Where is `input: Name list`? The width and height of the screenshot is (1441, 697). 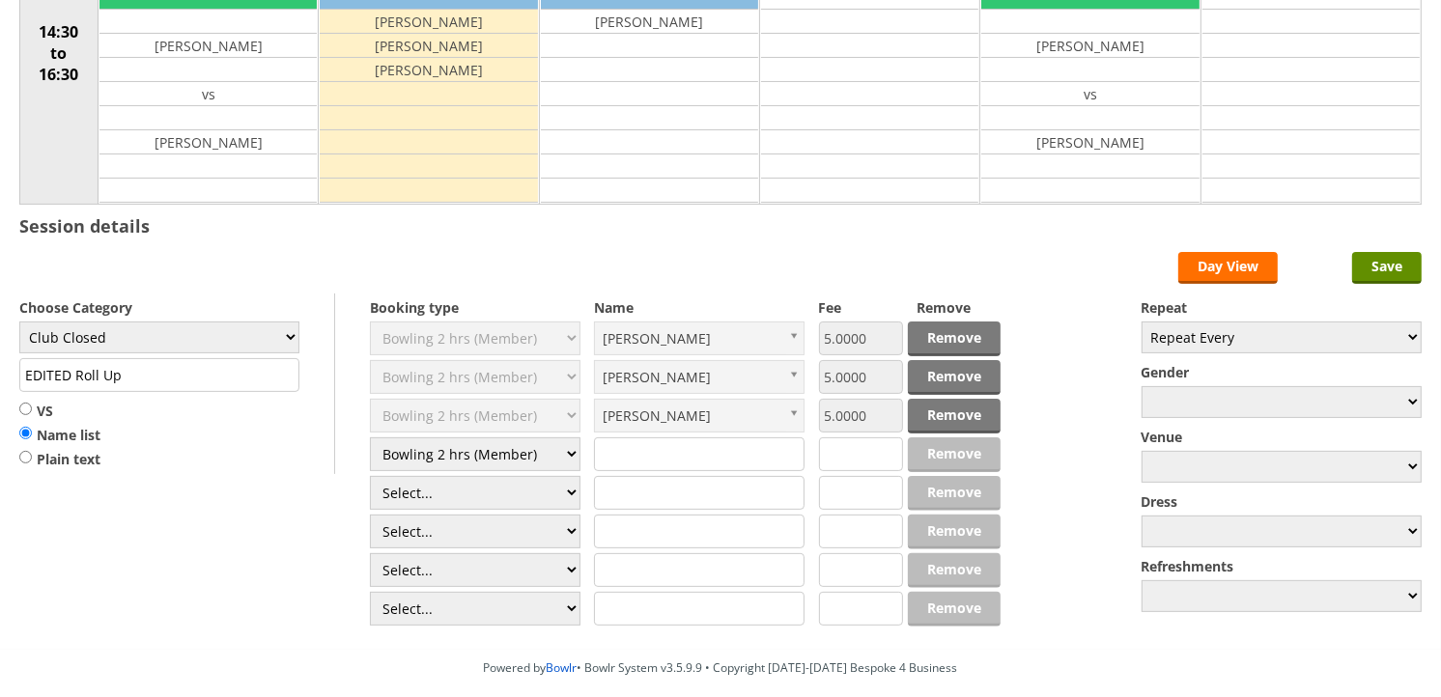 input: Name list is located at coordinates (25, 433).